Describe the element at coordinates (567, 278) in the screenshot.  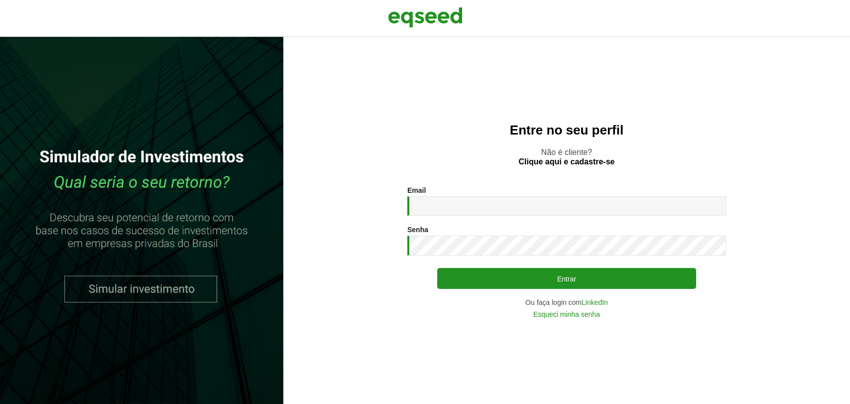
I see `button: Entrar` at that location.